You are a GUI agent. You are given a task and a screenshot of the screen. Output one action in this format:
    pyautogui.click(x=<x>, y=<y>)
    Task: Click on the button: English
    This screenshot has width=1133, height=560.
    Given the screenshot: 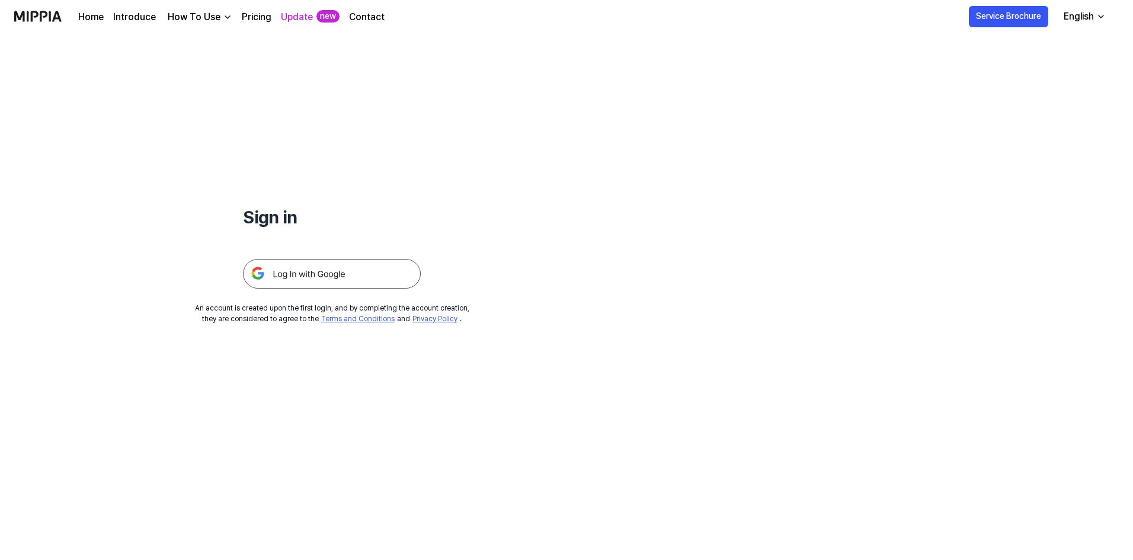 What is the action you would take?
    pyautogui.click(x=1083, y=17)
    